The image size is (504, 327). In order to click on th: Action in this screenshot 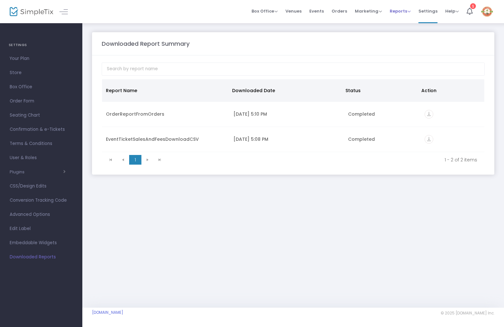, I will do `click(448, 91)`.